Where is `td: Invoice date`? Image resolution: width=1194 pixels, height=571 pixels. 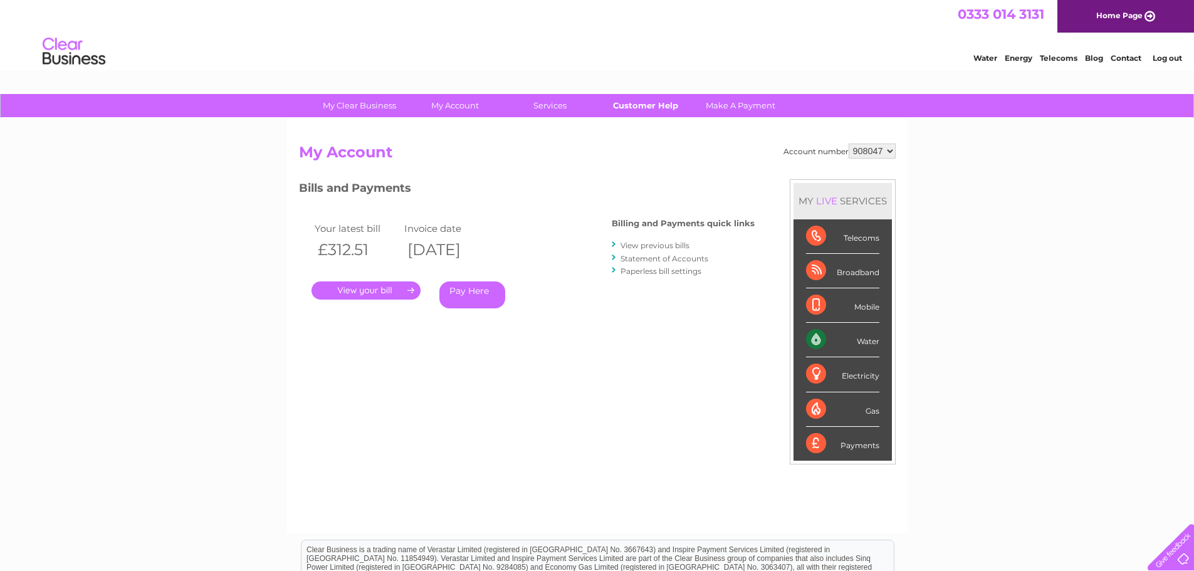
td: Invoice date is located at coordinates (446, 228).